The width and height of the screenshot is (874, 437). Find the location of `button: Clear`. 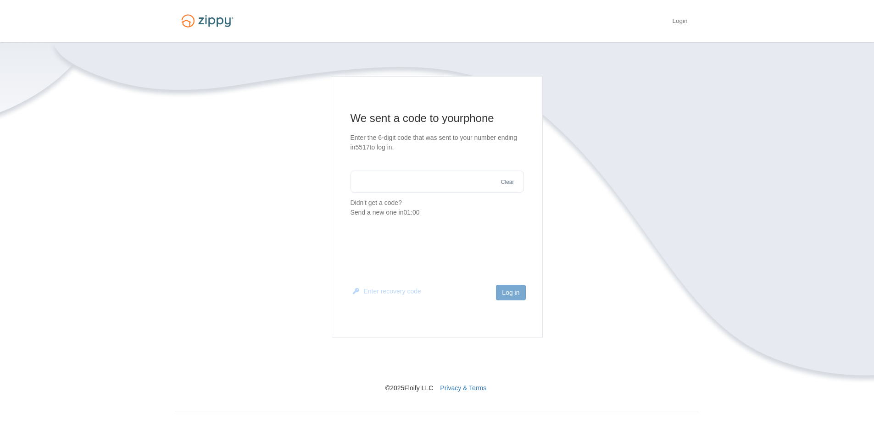

button: Clear is located at coordinates (508, 182).